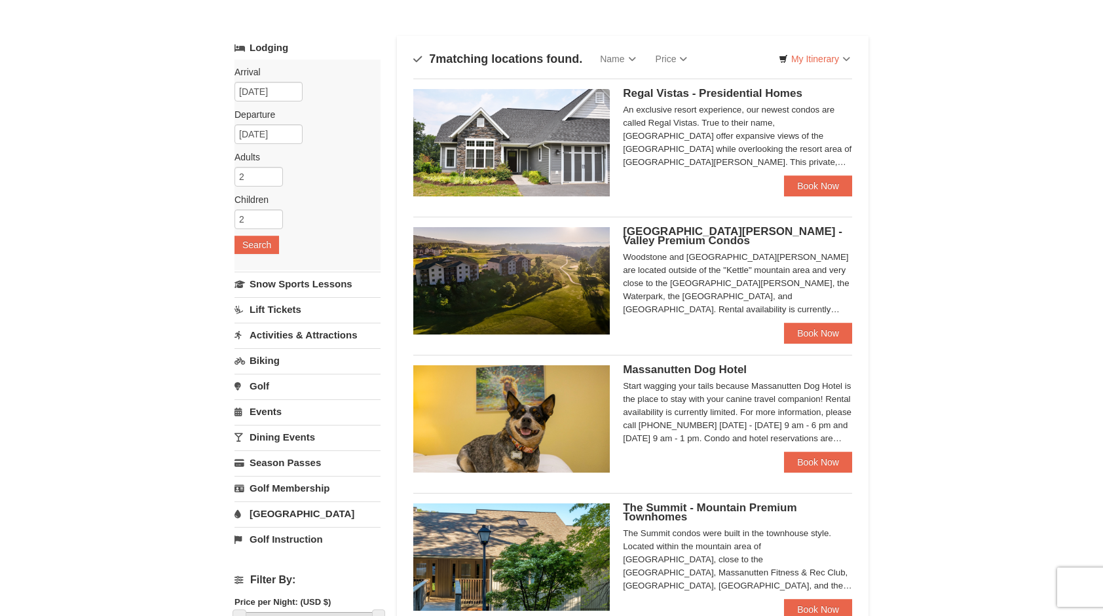 Image resolution: width=1103 pixels, height=616 pixels. I want to click on div: The Summit condos were built in the townhouse style. Located within the mountain area of [GEOGRAP..., so click(738, 560).